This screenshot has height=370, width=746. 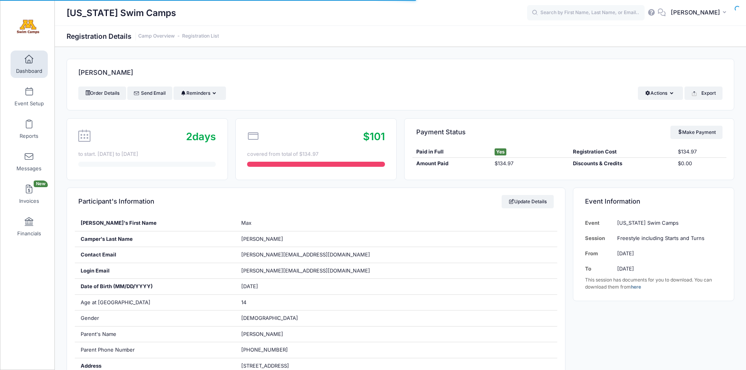 What do you see at coordinates (155, 319) in the screenshot?
I see `div: Gender` at bounding box center [155, 319].